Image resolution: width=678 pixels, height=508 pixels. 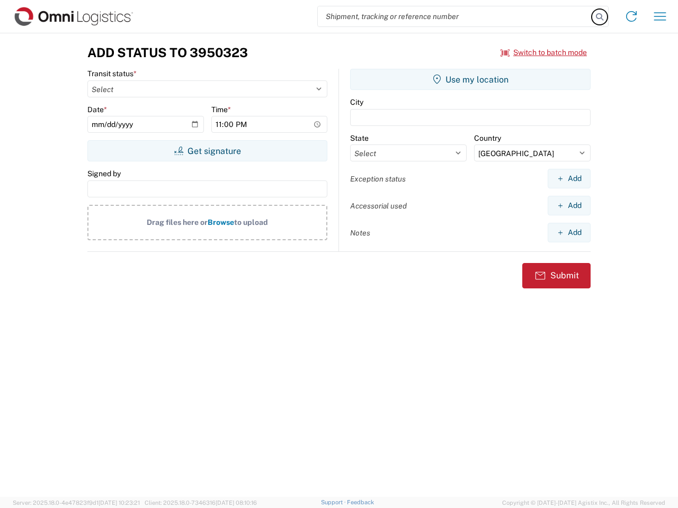 What do you see at coordinates (112, 74) in the screenshot?
I see `label: Transit status` at bounding box center [112, 74].